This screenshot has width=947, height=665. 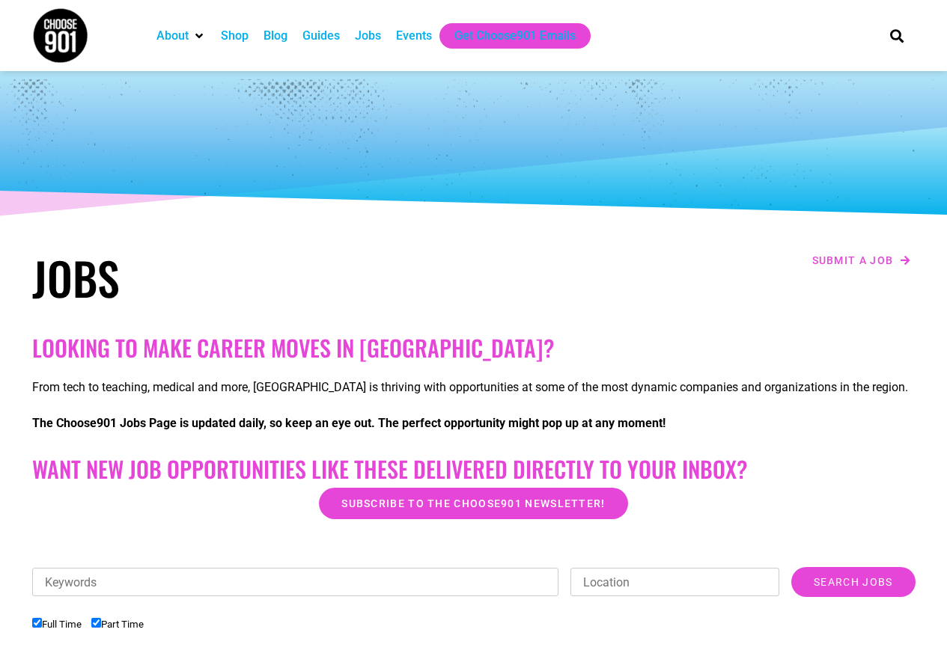 I want to click on span: Subscribe to the Choose901 newsletter!, so click(x=473, y=504).